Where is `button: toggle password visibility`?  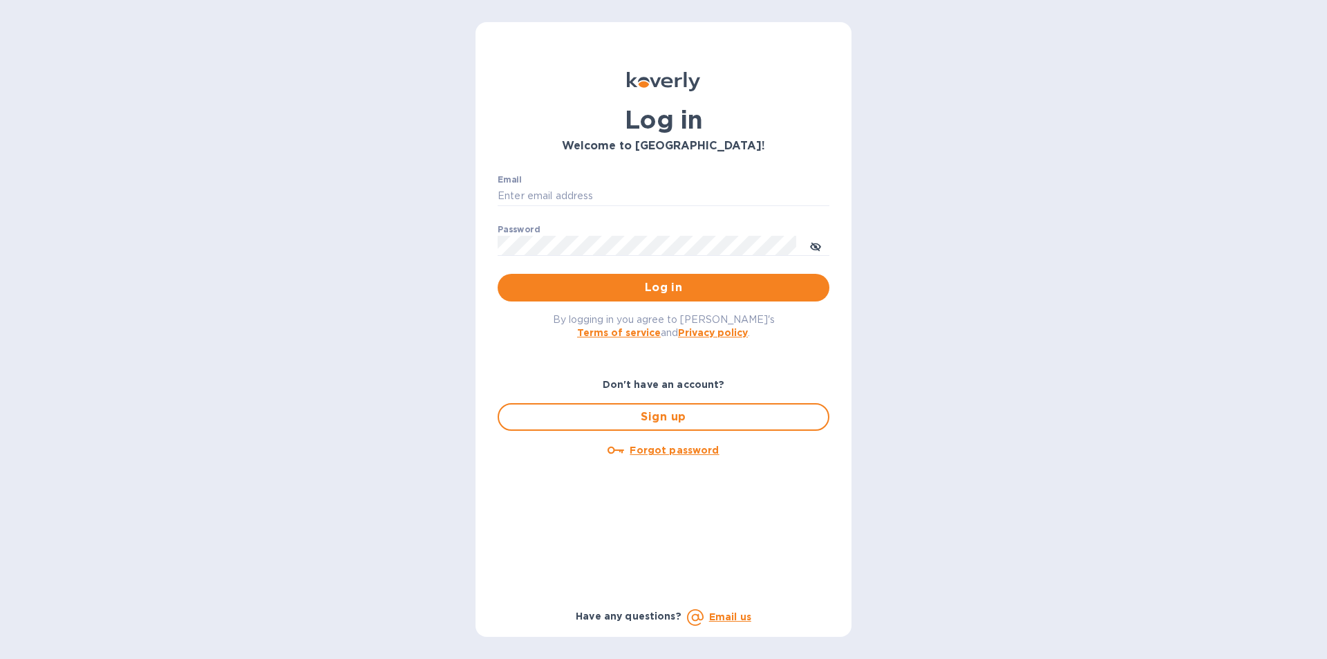 button: toggle password visibility is located at coordinates (815, 245).